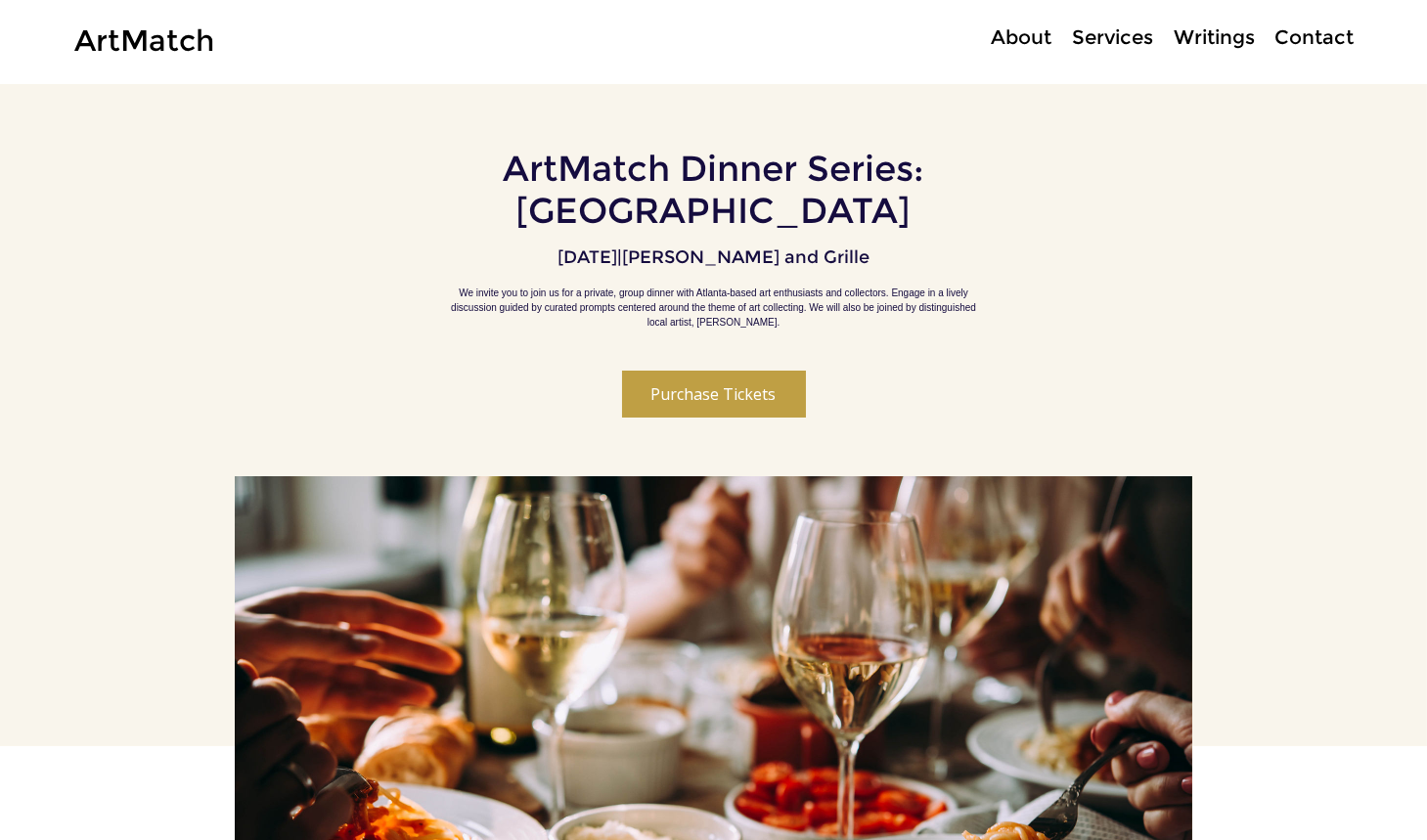 Image resolution: width=1427 pixels, height=840 pixels. What do you see at coordinates (1021, 37) in the screenshot?
I see `a: About` at bounding box center [1021, 37].